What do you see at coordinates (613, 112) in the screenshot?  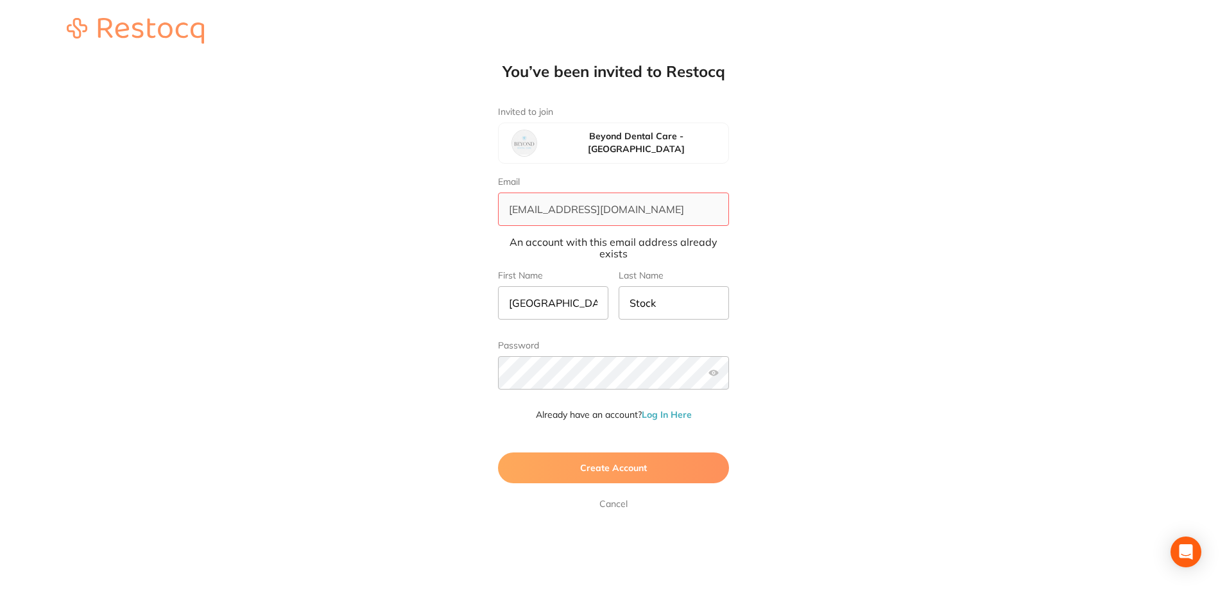 I see `label: Invited to join` at bounding box center [613, 112].